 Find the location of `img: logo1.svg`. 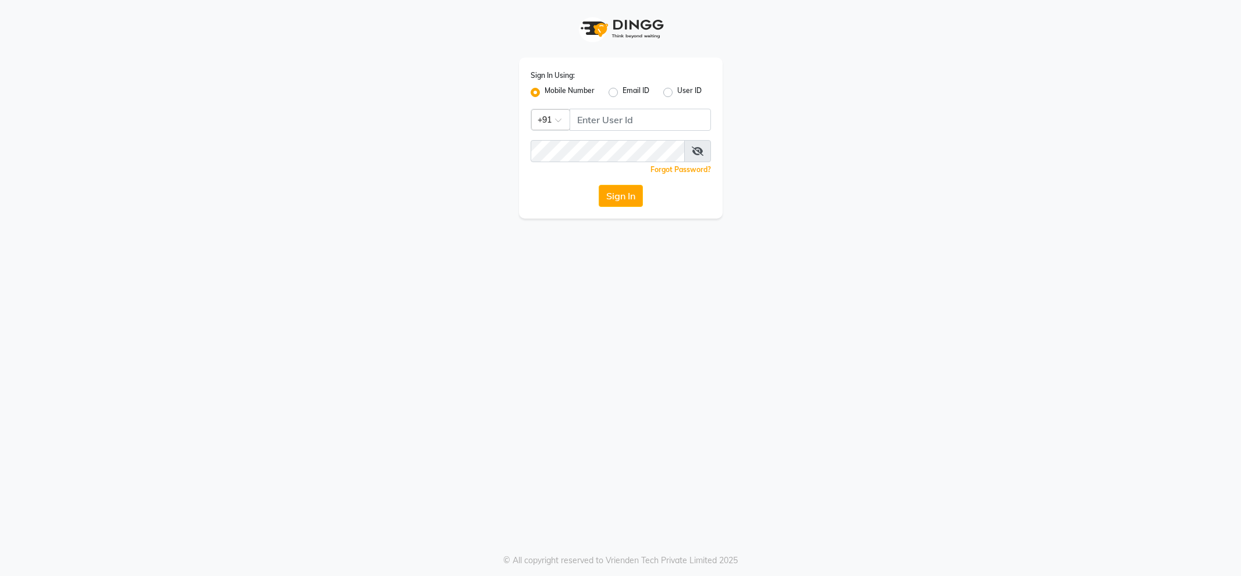

img: logo1.svg is located at coordinates (621, 29).